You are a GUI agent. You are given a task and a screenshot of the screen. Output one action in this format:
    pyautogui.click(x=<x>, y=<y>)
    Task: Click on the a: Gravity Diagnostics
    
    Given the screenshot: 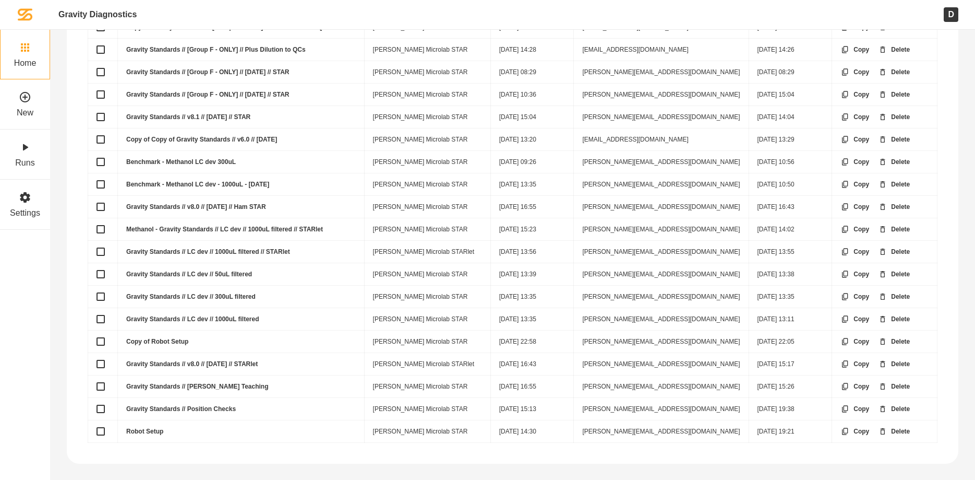 What is the action you would take?
    pyautogui.click(x=98, y=14)
    